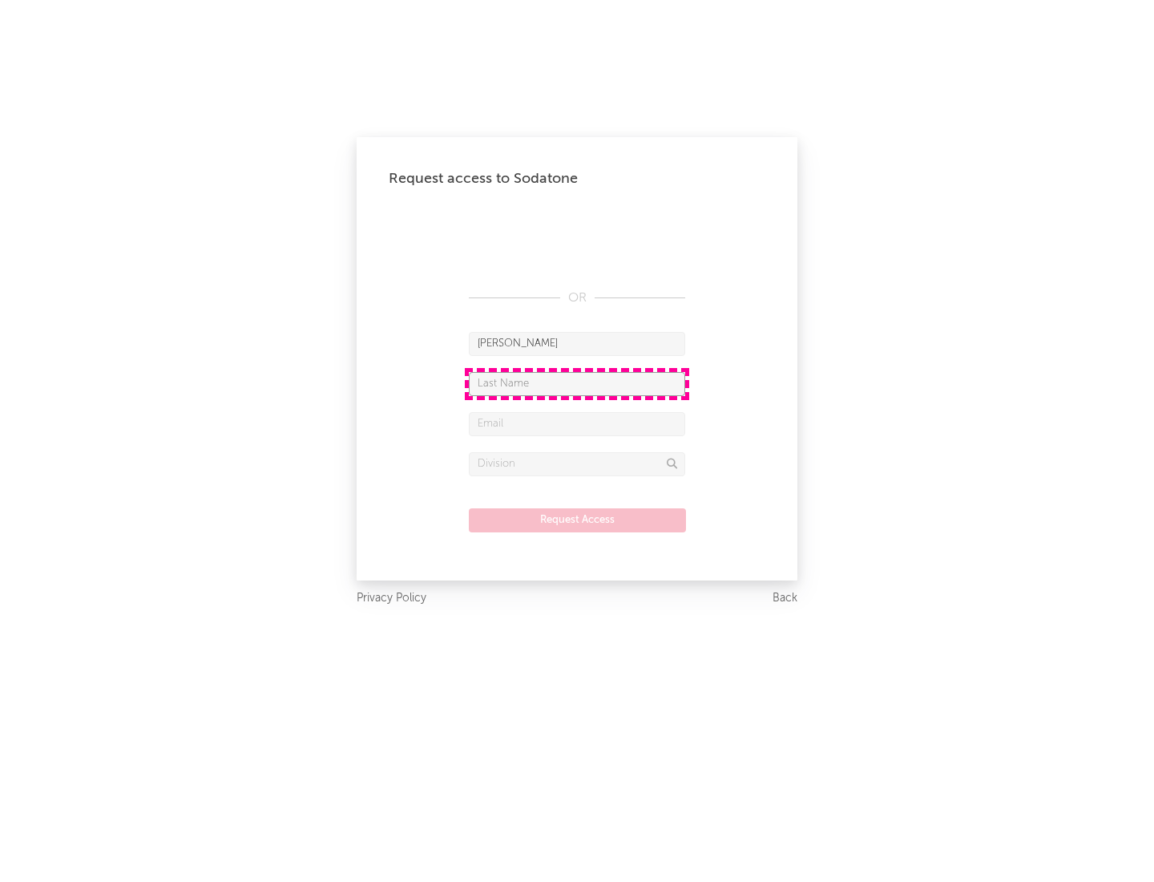  Describe the element at coordinates (577, 298) in the screenshot. I see `div: OR` at that location.